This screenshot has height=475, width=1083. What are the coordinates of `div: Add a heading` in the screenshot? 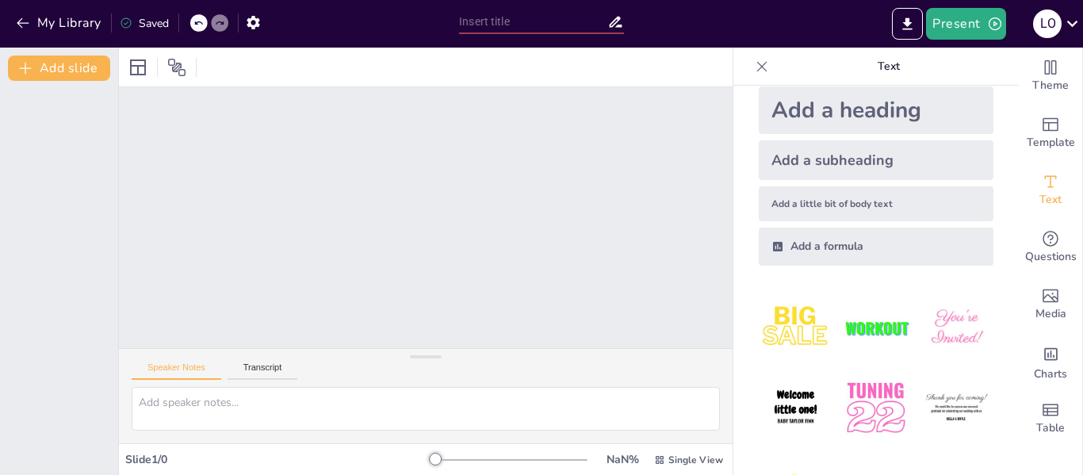 It's located at (876, 110).